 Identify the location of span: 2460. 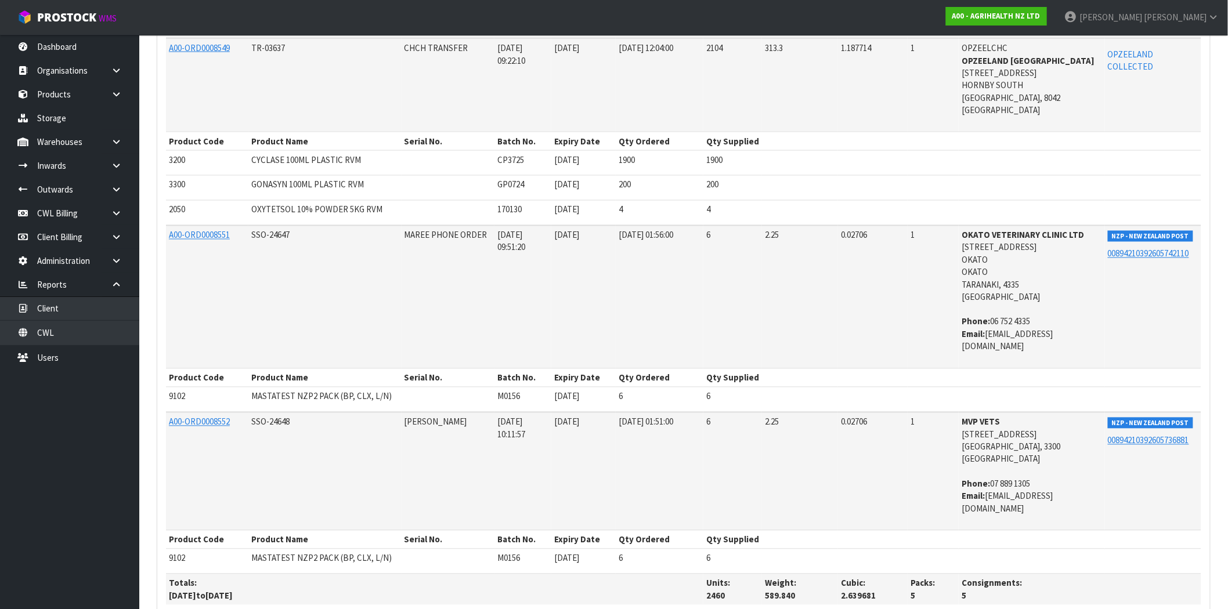
(716, 596).